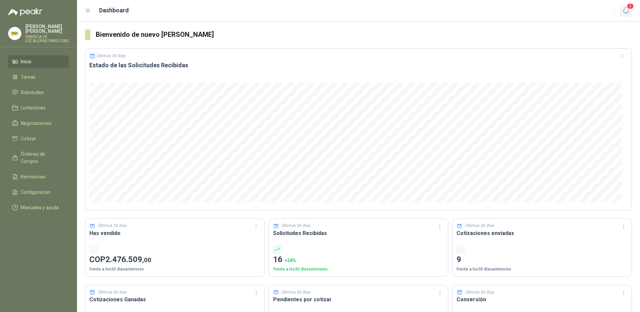 Image resolution: width=640 pixels, height=312 pixels. Describe the element at coordinates (175, 299) in the screenshot. I see `h3: Cotizaciones Ganadas` at that location.